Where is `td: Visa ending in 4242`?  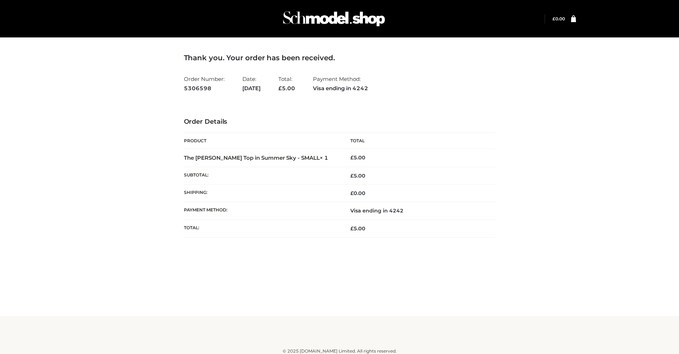
td: Visa ending in 4242 is located at coordinates (417, 211).